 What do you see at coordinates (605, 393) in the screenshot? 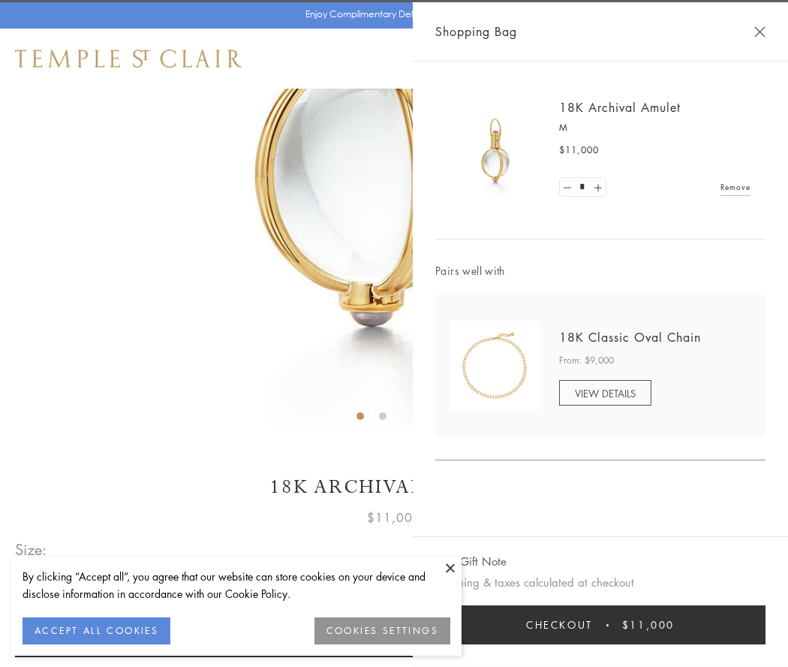
I see `span: VIEW DETAILS` at bounding box center [605, 393].